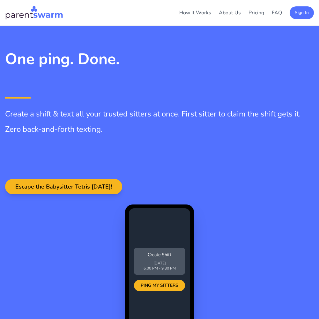 This screenshot has width=319, height=319. Describe the element at coordinates (160, 286) in the screenshot. I see `div: PING MY SITTERS` at that location.